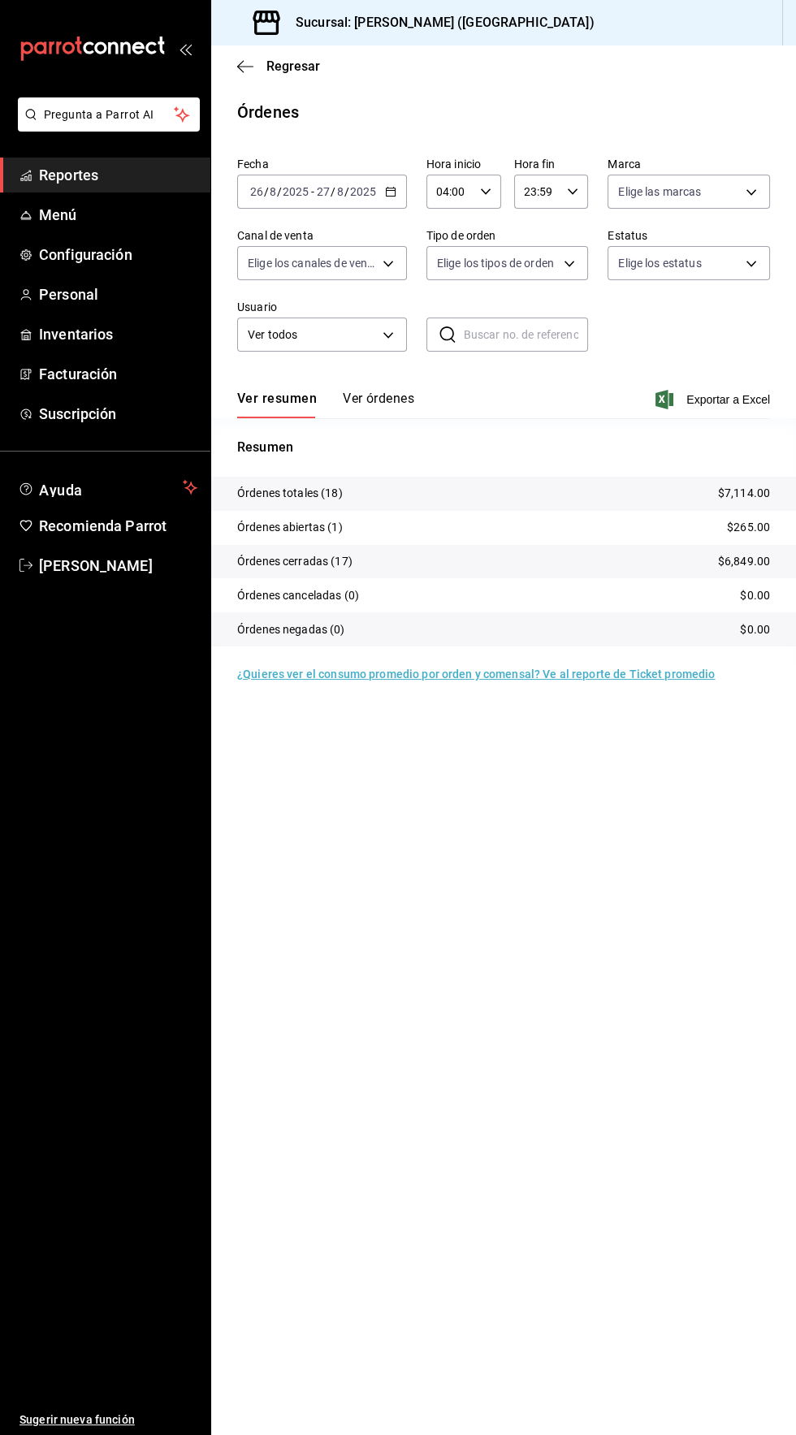 This screenshot has height=1435, width=796. I want to click on label: Tipo de orden, so click(508, 236).